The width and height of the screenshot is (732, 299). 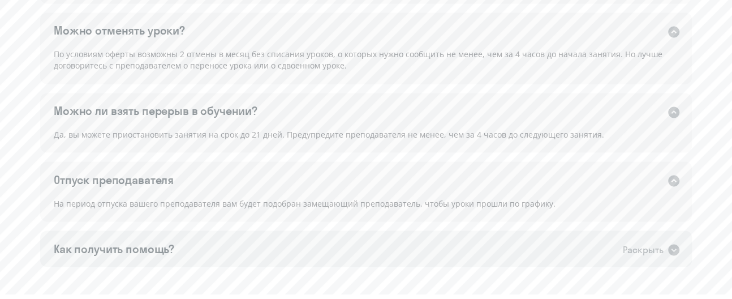 I want to click on div: На период отпуска вашего преподавателя вам будет подобран замещающий преподаватель, чтобы уроки п..., so click(x=366, y=209).